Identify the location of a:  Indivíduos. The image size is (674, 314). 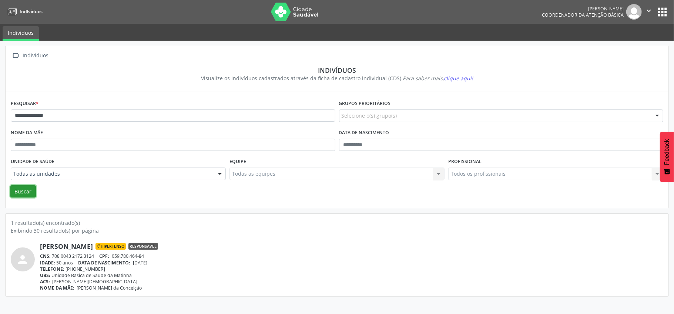
(30, 55).